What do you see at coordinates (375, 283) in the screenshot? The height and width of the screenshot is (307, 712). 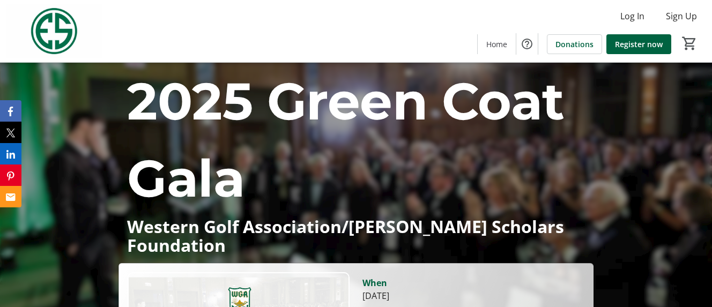 I see `div: When` at bounding box center [375, 283].